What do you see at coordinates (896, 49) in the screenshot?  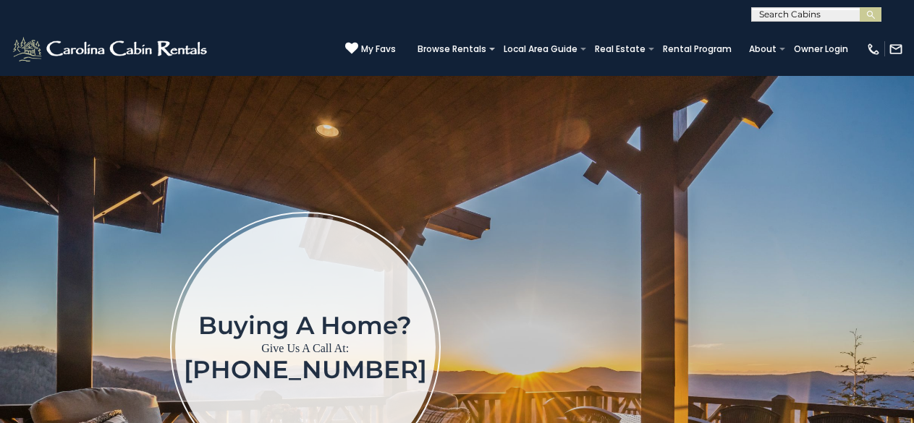 I see `img: mail-regular-white.png` at bounding box center [896, 49].